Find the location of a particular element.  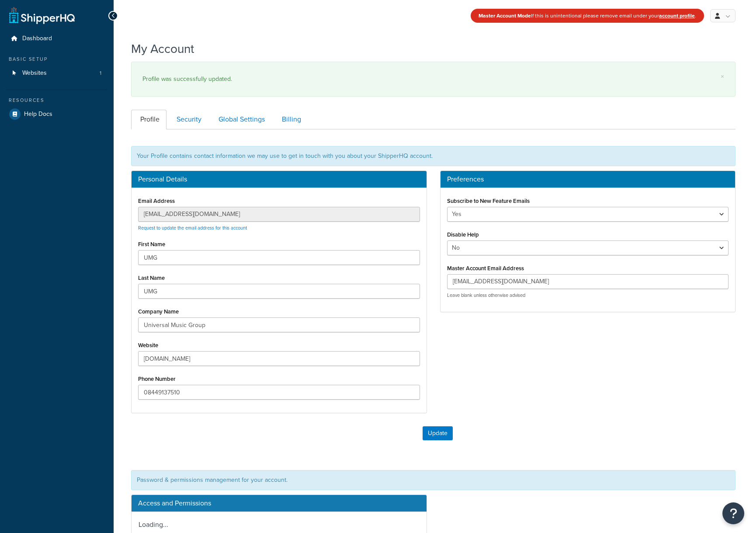

a: Dashboard is located at coordinates (57, 38).